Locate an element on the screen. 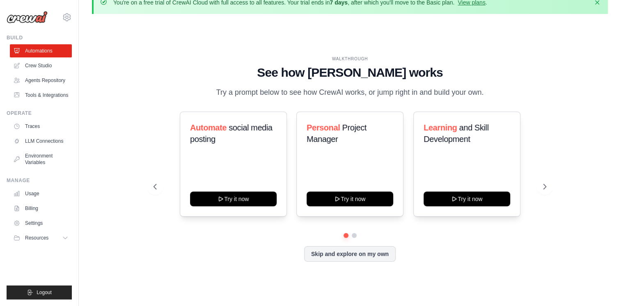  div: Operate is located at coordinates (39, 113).